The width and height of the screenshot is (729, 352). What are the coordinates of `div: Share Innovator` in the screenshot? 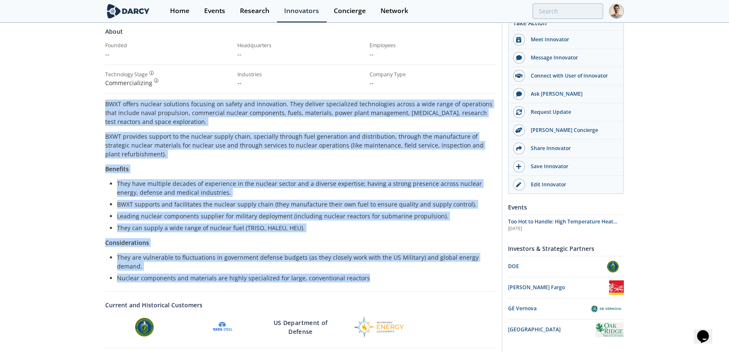 It's located at (572, 148).